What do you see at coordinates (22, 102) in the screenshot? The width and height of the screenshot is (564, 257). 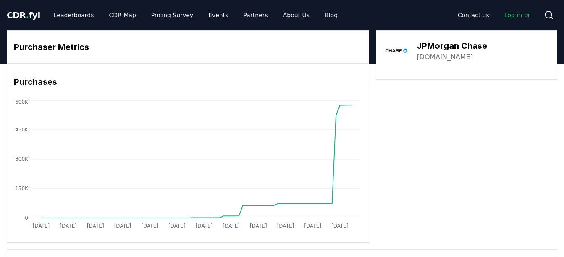 I see `tspan: 600K` at bounding box center [22, 102].